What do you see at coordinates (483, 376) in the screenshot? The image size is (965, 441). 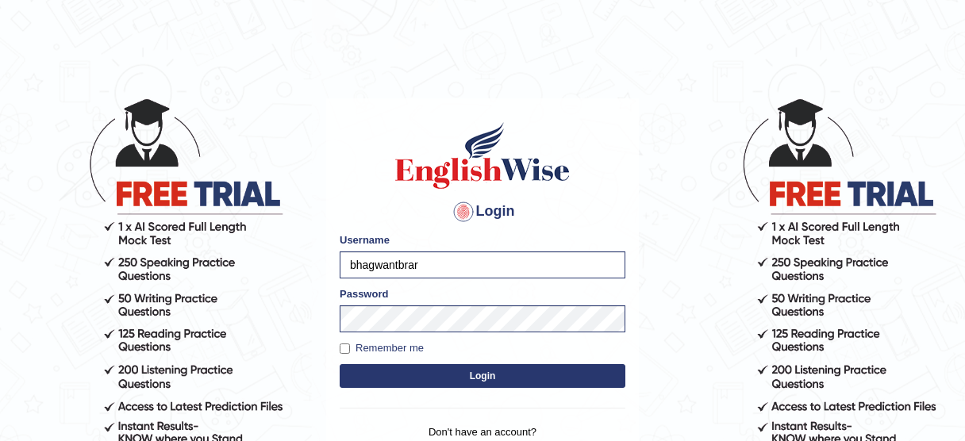 I see `button: Login` at bounding box center [483, 376].